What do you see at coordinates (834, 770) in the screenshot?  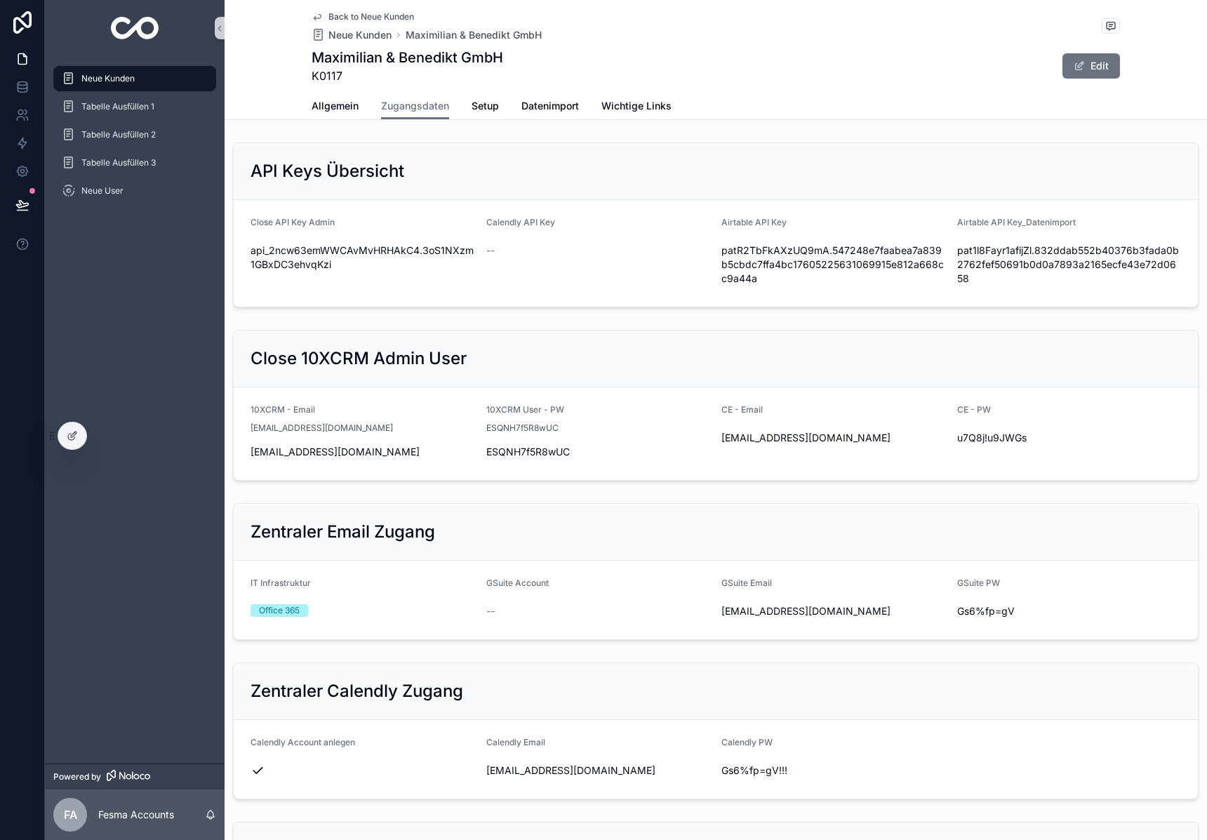 I see `span: Gs6%fp=gV!!!` at bounding box center [834, 770].